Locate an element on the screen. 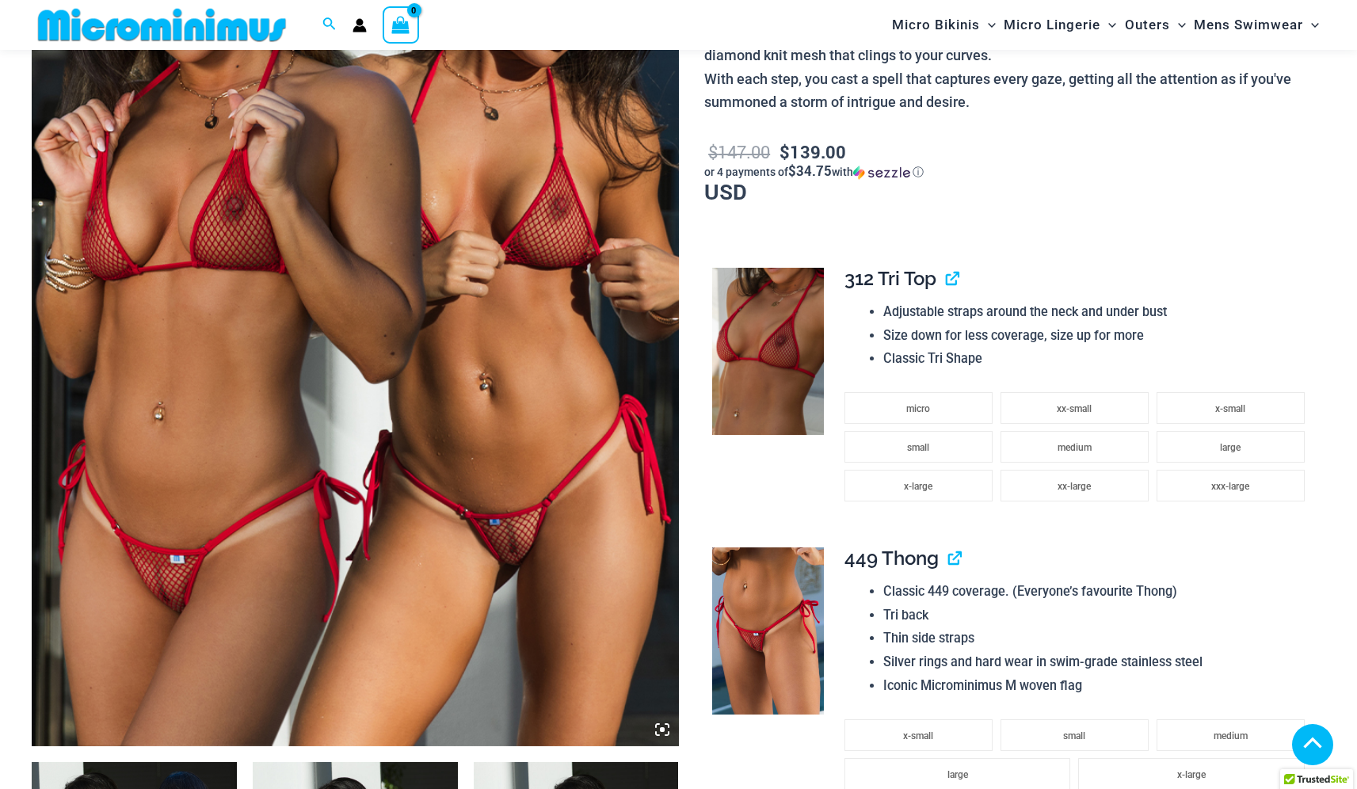 The width and height of the screenshot is (1357, 789). a: Micro LingerieMenu ToggleMenu Toggle is located at coordinates (1060, 25).